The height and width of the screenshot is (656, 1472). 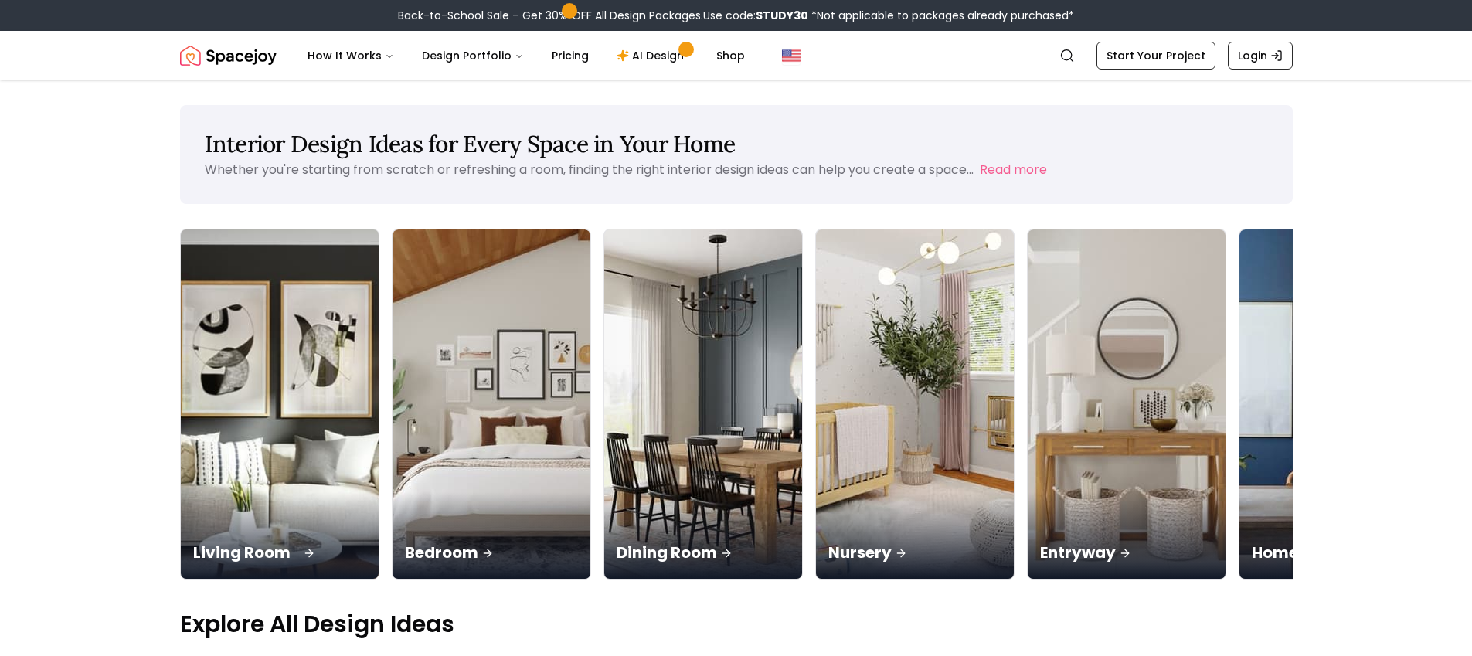 What do you see at coordinates (280, 404) in the screenshot?
I see `a: Living RoomLiving Room` at bounding box center [280, 404].